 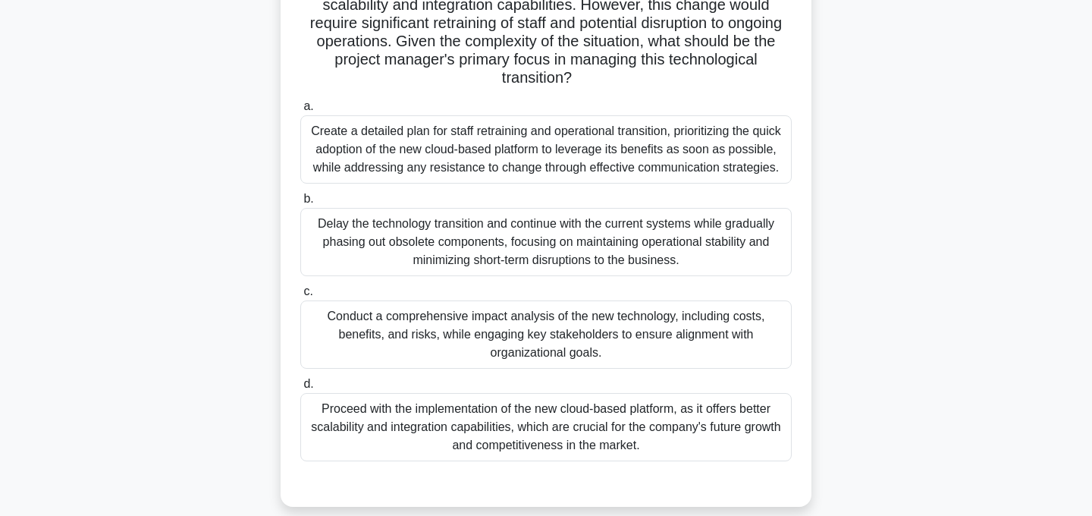 What do you see at coordinates (308, 383) in the screenshot?
I see `span: d.` at bounding box center [308, 383].